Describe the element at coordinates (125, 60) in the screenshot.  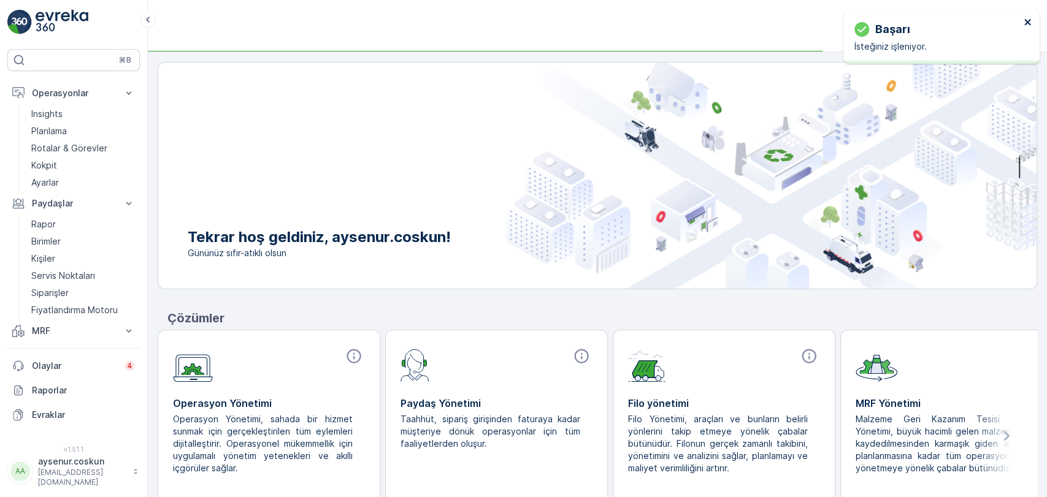
I see `p: ⌘B` at that location.